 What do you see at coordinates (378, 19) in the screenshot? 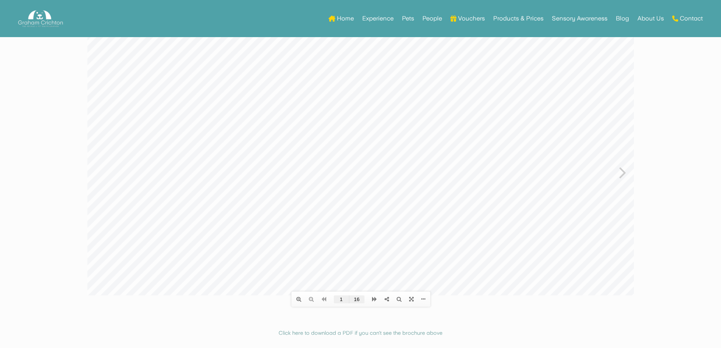
I see `a: Experience` at bounding box center [378, 19].